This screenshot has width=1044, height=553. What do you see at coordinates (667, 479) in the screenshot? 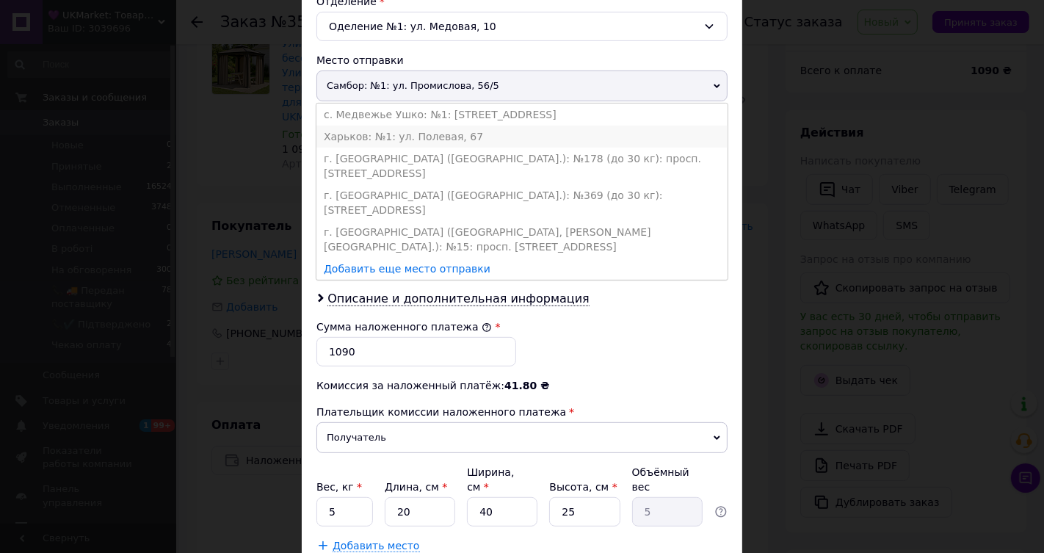
I see `div: Объёмный вес` at bounding box center [667, 479].